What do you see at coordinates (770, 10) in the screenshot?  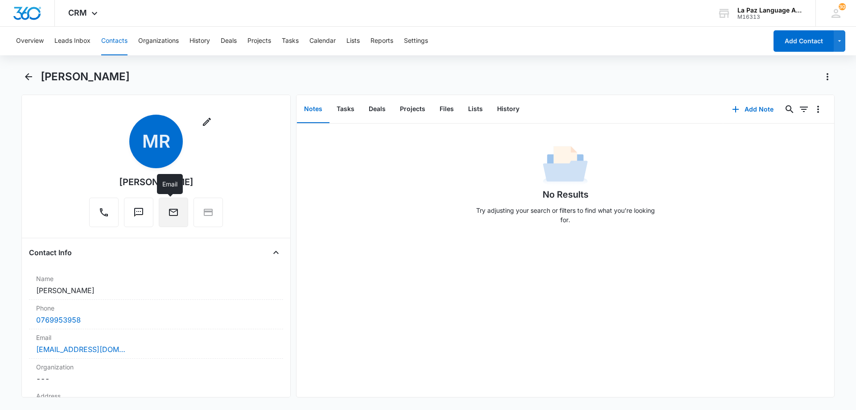 I see `div: account name` at bounding box center [770, 10].